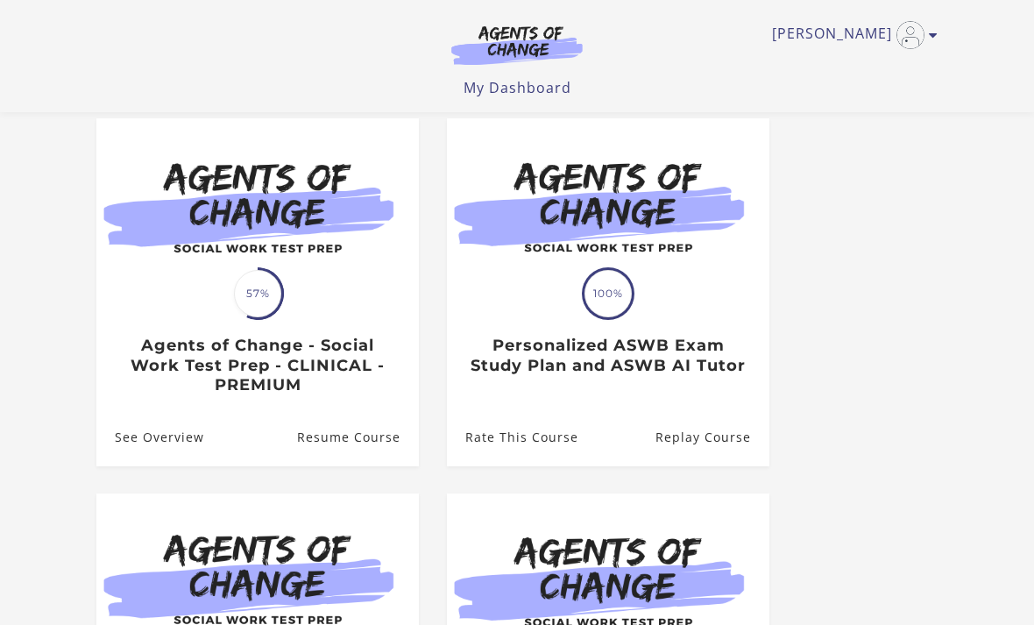 The height and width of the screenshot is (625, 1034). I want to click on img: Agents of Change Logo, so click(517, 45).